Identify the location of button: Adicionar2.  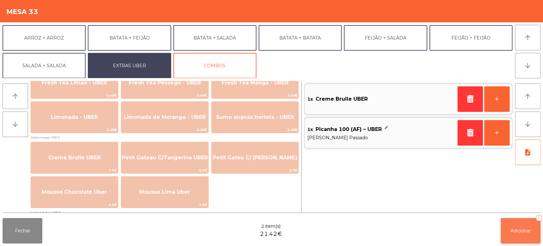
(521, 230).